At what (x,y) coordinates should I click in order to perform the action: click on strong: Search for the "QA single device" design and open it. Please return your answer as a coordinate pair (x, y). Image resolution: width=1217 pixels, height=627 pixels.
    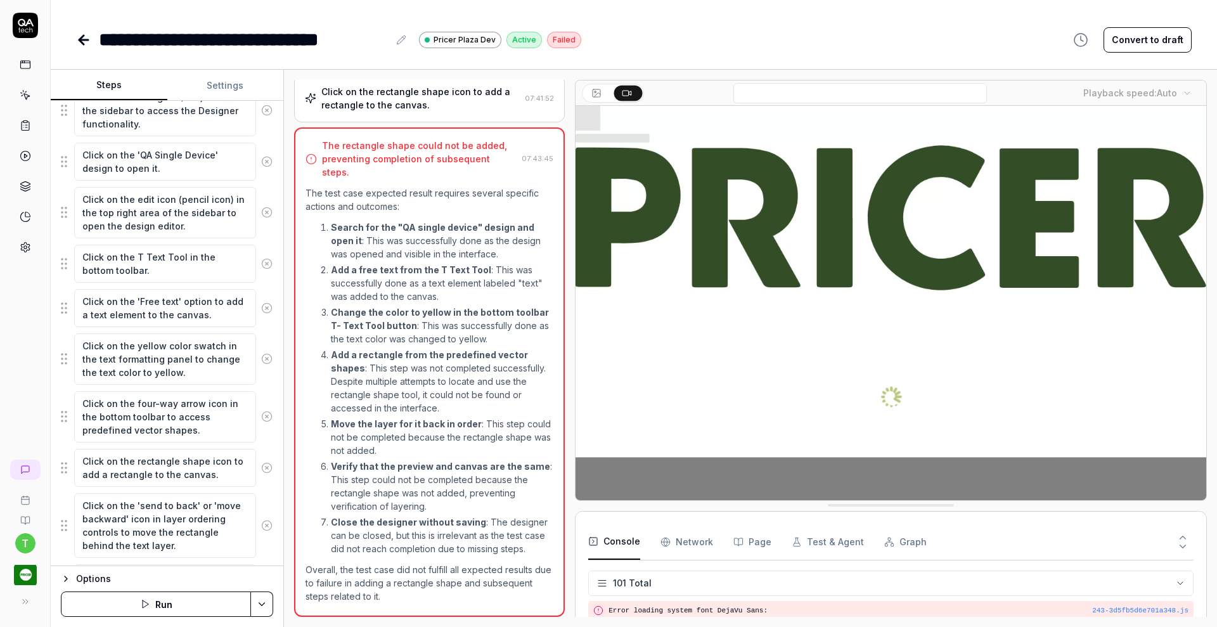
    Looking at the image, I should click on (432, 234).